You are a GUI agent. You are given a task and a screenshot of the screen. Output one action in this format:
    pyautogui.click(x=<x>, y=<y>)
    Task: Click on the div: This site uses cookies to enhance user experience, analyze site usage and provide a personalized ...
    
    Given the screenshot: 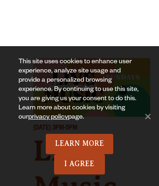 What is the action you would take?
    pyautogui.click(x=79, y=95)
    